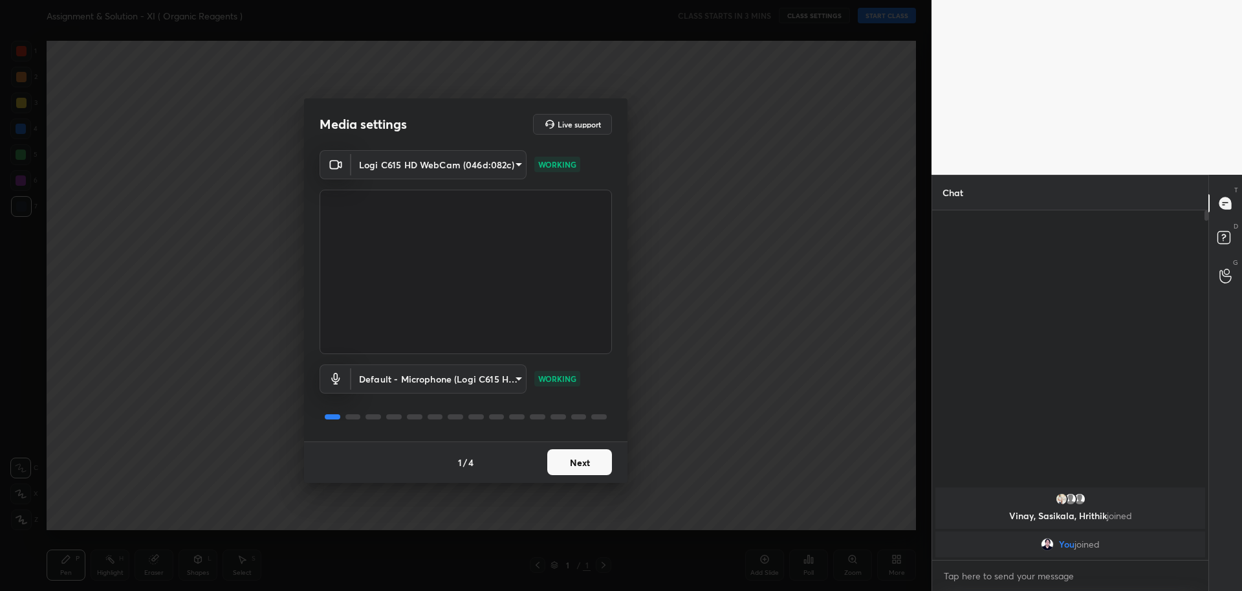 The width and height of the screenshot is (1242, 591). What do you see at coordinates (1067, 544) in the screenshot?
I see `span: You` at bounding box center [1067, 544].